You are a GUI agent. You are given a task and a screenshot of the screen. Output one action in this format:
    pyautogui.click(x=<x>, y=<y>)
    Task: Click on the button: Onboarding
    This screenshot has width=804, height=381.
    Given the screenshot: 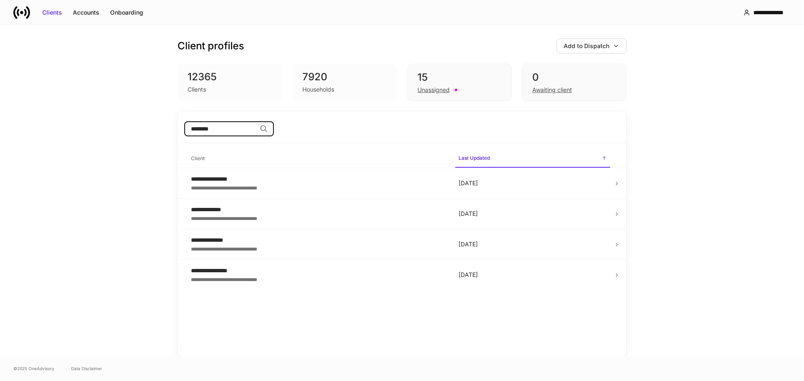 What is the action you would take?
    pyautogui.click(x=126, y=13)
    